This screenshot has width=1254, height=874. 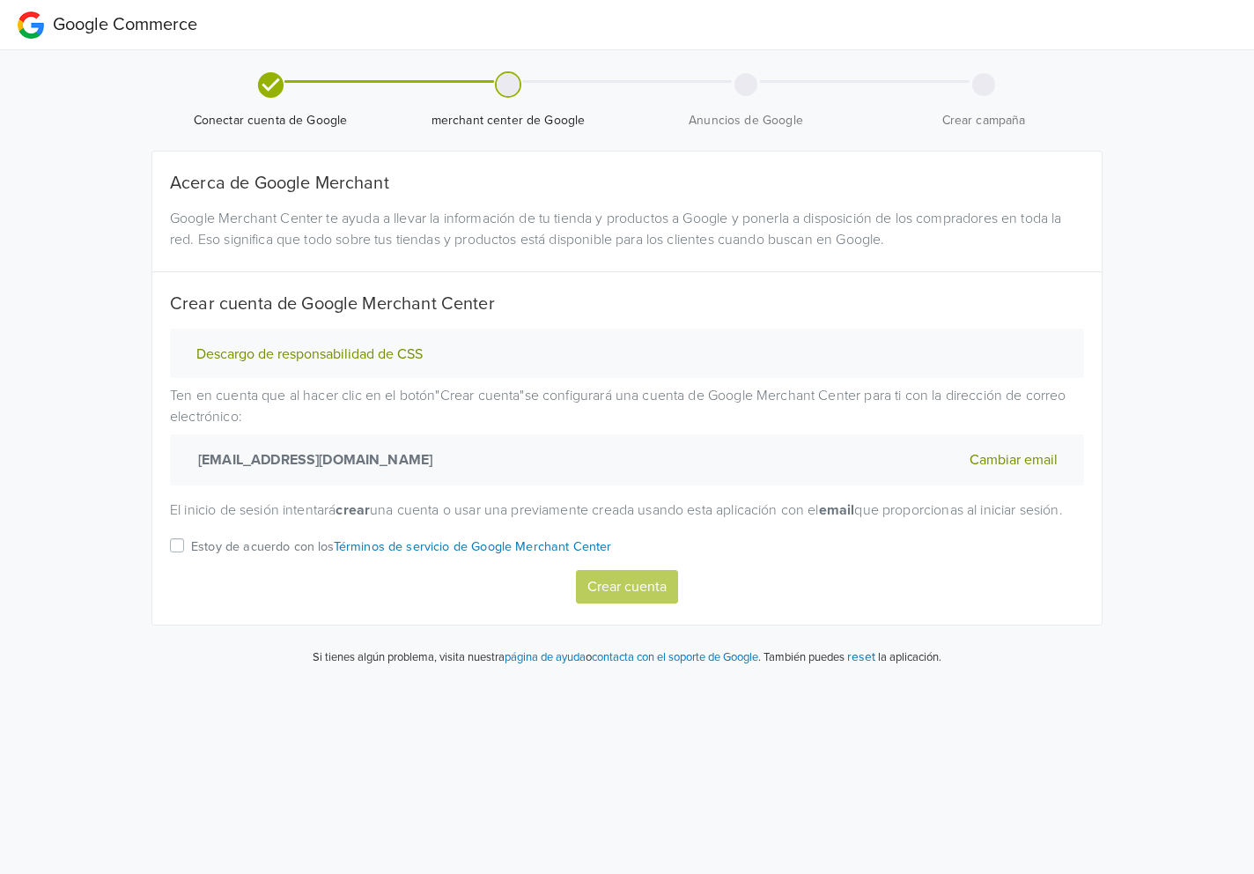 What do you see at coordinates (473, 546) in the screenshot?
I see `a: Términos de servicio de Google Merchant Center` at bounding box center [473, 546].